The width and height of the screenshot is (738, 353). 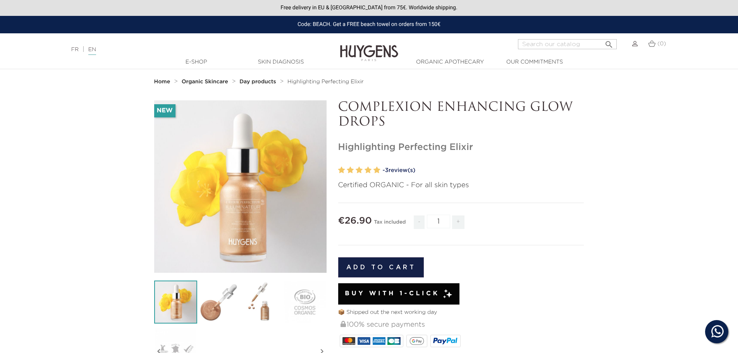 What do you see at coordinates (386, 170) in the screenshot?
I see `span: 3` at bounding box center [386, 170].